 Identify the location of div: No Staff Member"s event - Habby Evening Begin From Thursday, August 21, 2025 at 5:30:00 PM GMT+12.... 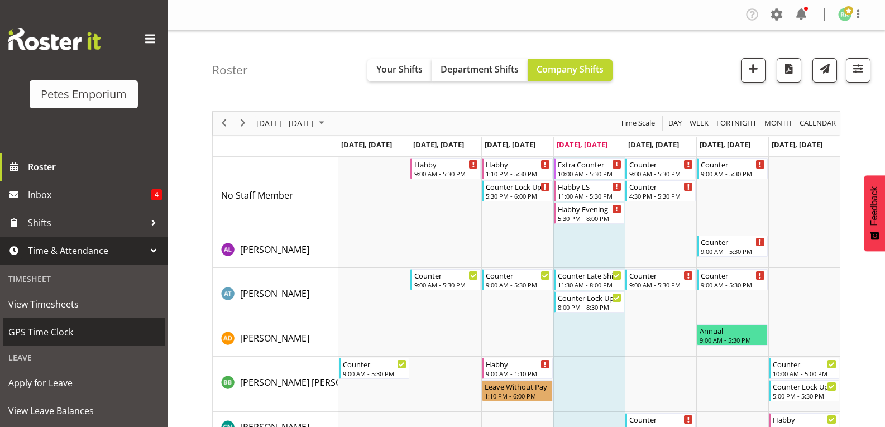
(589, 213).